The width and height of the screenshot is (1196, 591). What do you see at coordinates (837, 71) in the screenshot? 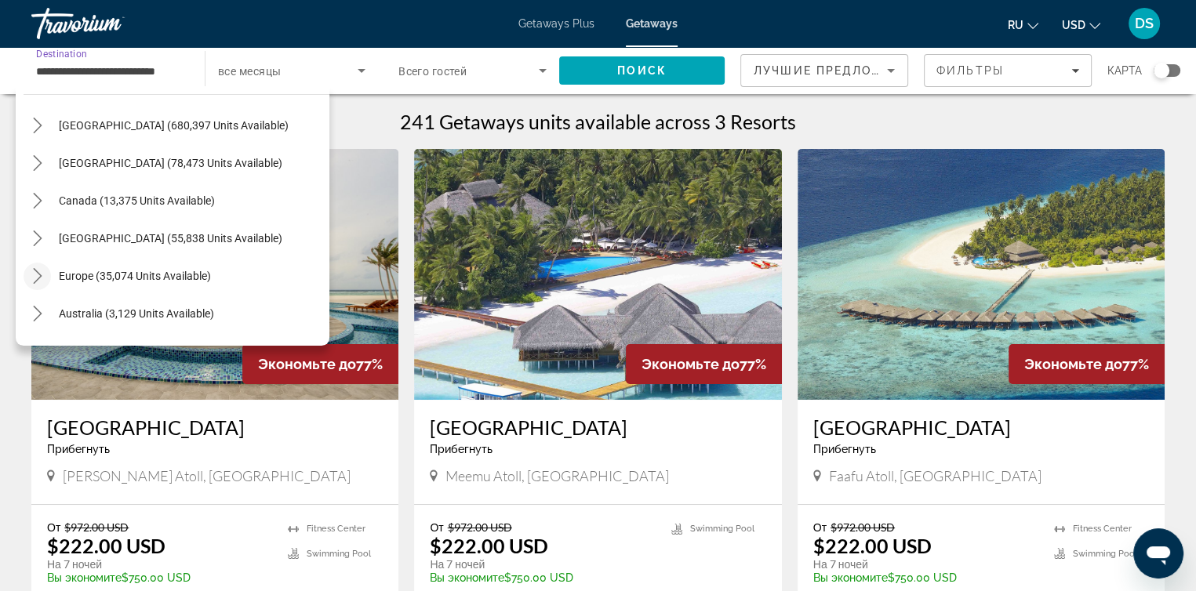
I see `span: Лучшие предложения` at bounding box center [837, 71].